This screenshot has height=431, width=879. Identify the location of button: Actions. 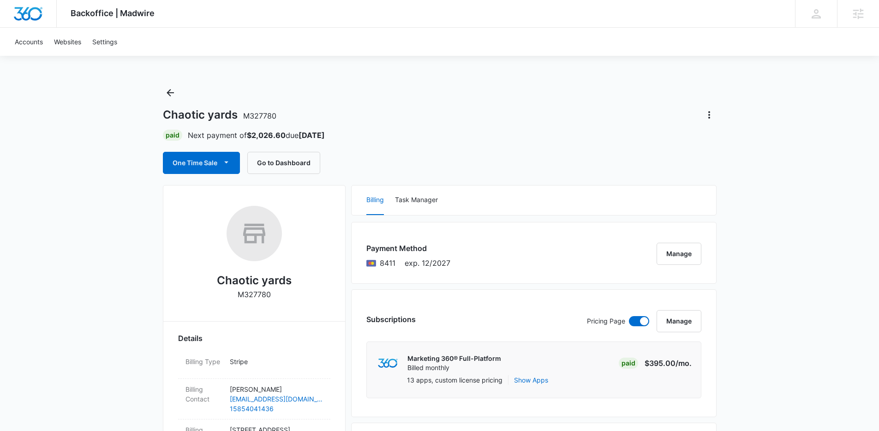
(709, 115).